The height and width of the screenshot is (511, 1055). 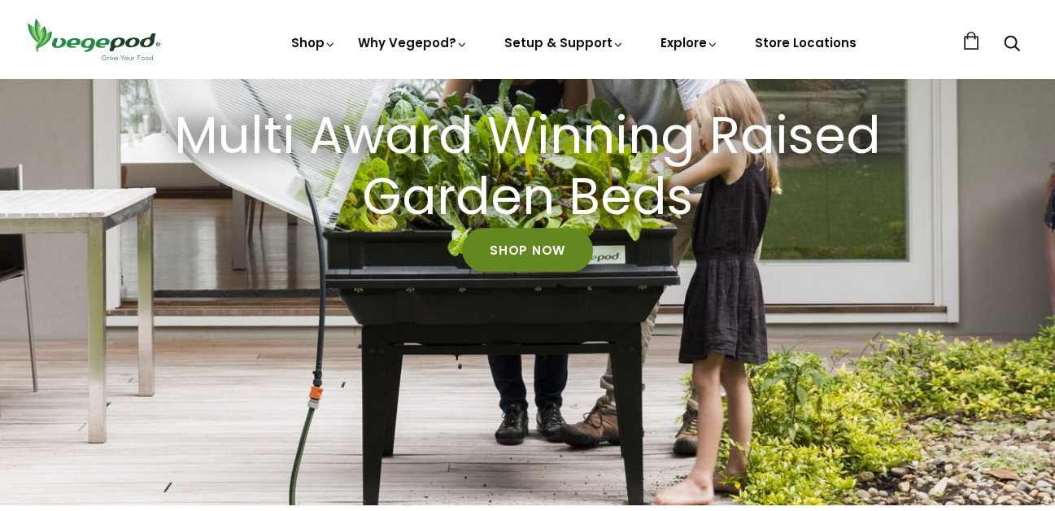 I want to click on a: Why Vegepod?, so click(x=413, y=42).